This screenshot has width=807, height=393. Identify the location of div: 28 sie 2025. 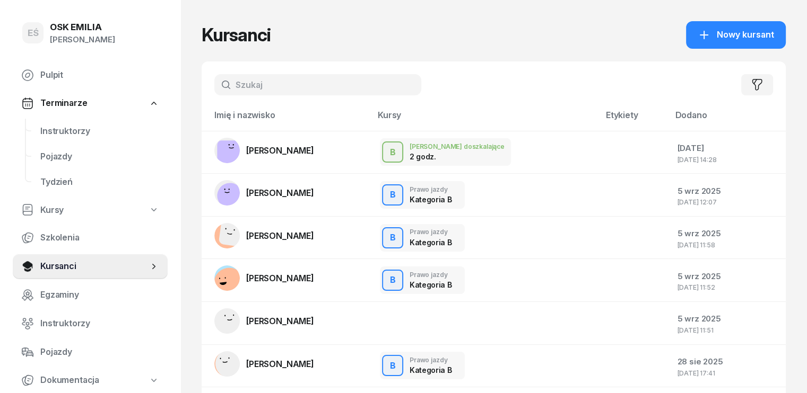
(726, 362).